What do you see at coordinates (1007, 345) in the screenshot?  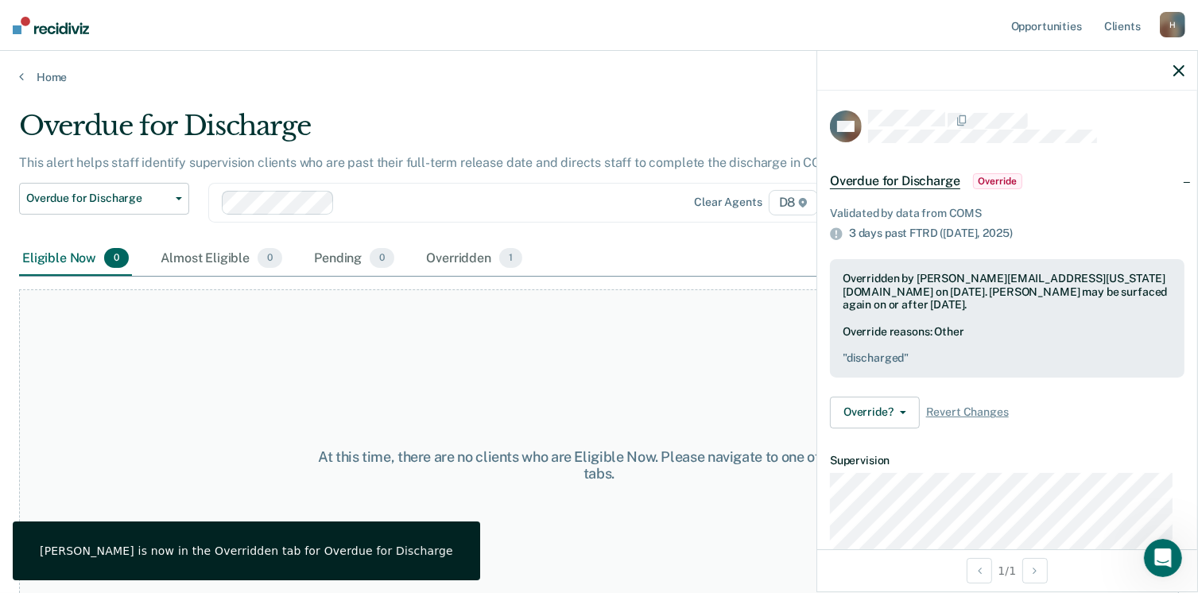 I see `div: Override reasons: Other` at bounding box center [1007, 345].